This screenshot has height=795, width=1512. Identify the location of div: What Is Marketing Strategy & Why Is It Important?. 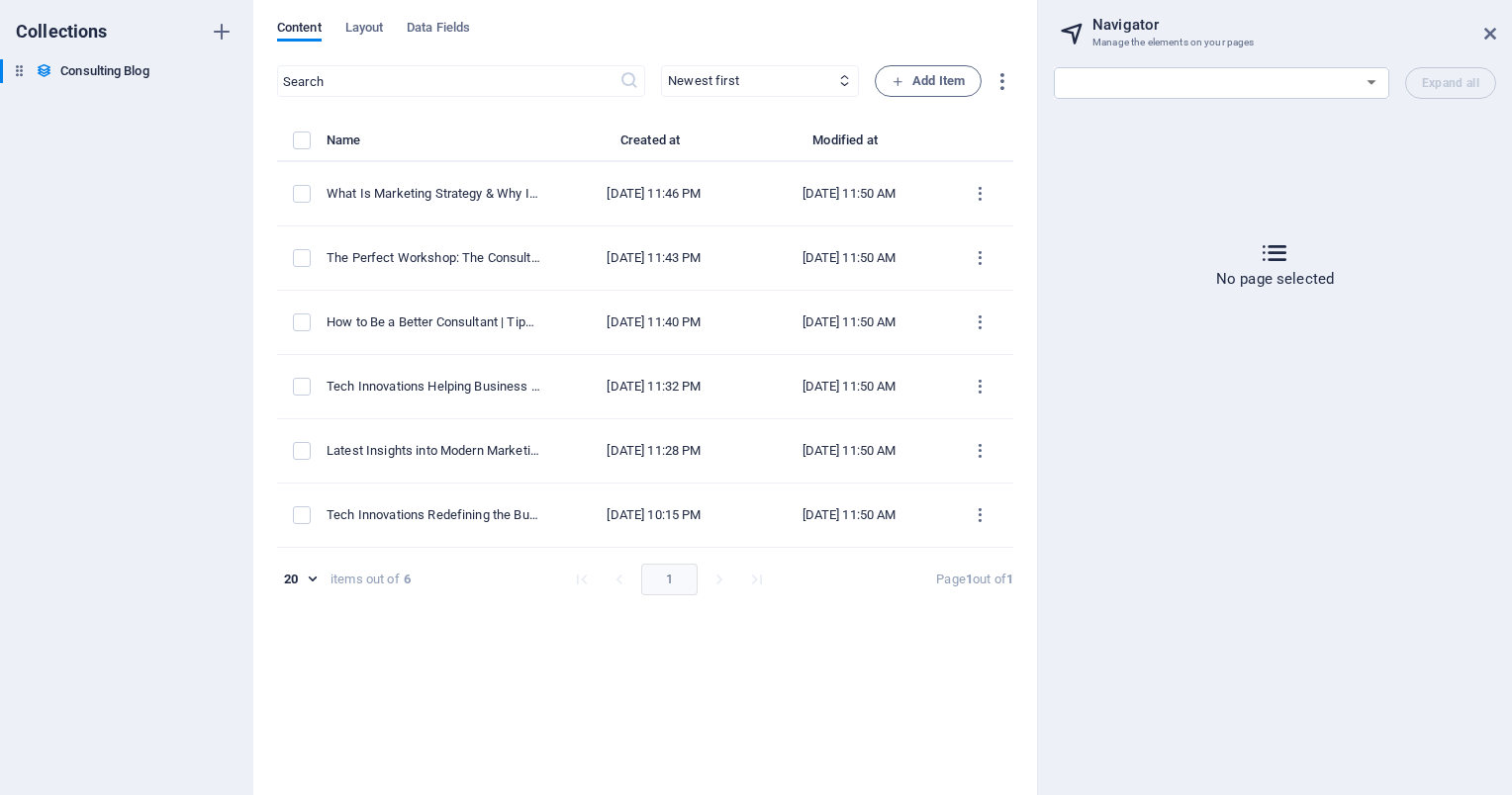
(433, 194).